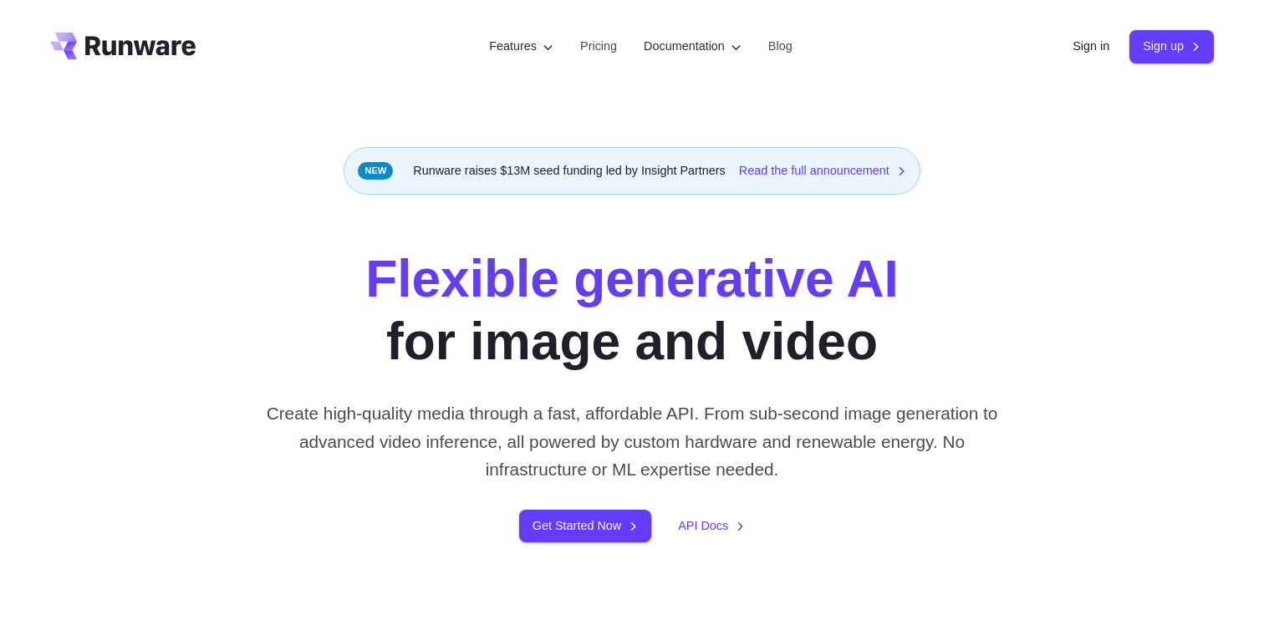 This screenshot has height=630, width=1264. Describe the element at coordinates (632, 310) in the screenshot. I see `h1: for image and video` at that location.